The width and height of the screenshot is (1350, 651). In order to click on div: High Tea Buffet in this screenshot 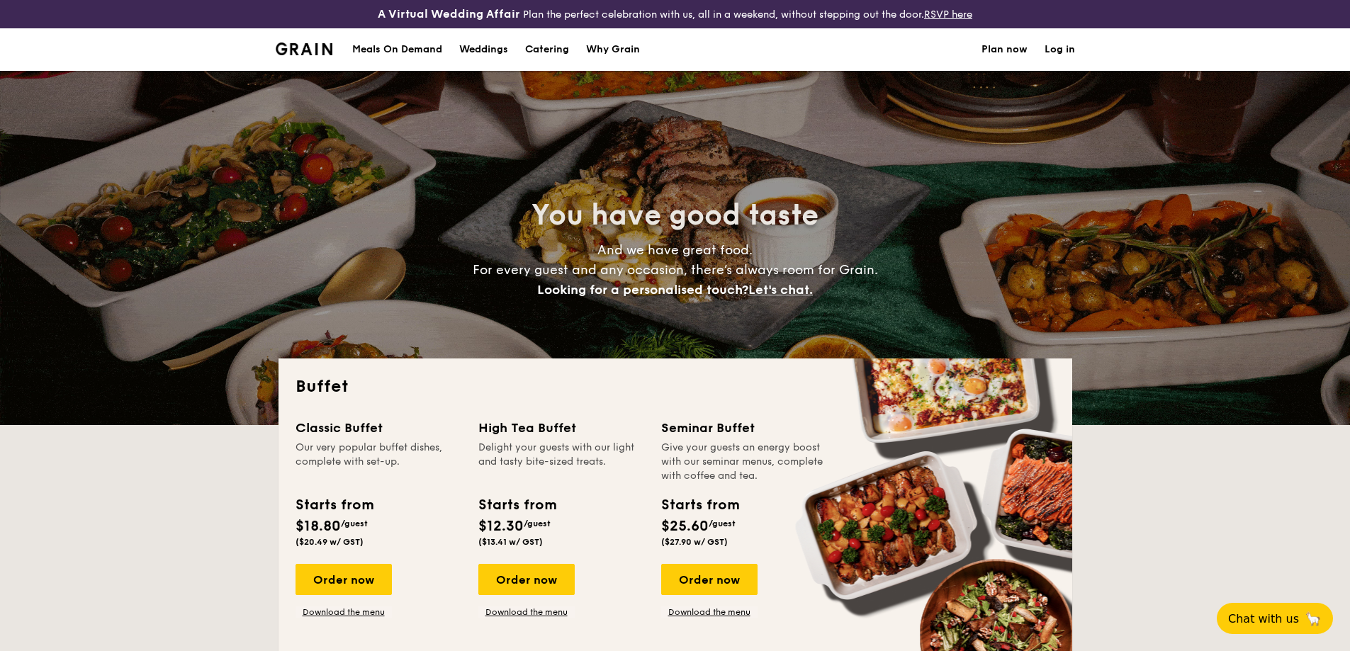, I will do `click(561, 428)`.